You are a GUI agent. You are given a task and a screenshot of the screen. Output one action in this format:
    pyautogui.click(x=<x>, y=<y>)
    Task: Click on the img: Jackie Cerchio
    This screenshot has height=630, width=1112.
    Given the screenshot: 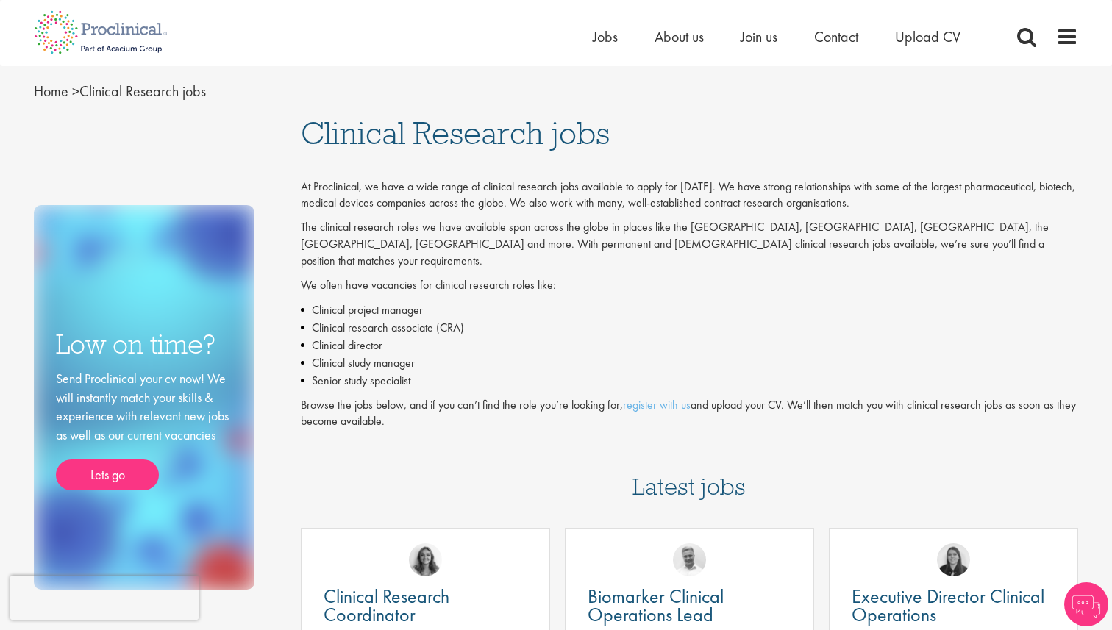 What is the action you would take?
    pyautogui.click(x=425, y=560)
    